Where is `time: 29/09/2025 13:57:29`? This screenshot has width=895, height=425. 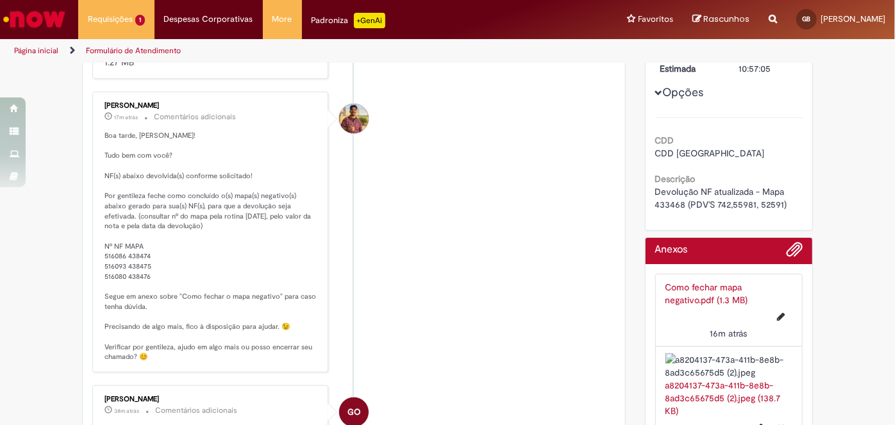 time: 29/09/2025 13:57:29 is located at coordinates (126, 117).